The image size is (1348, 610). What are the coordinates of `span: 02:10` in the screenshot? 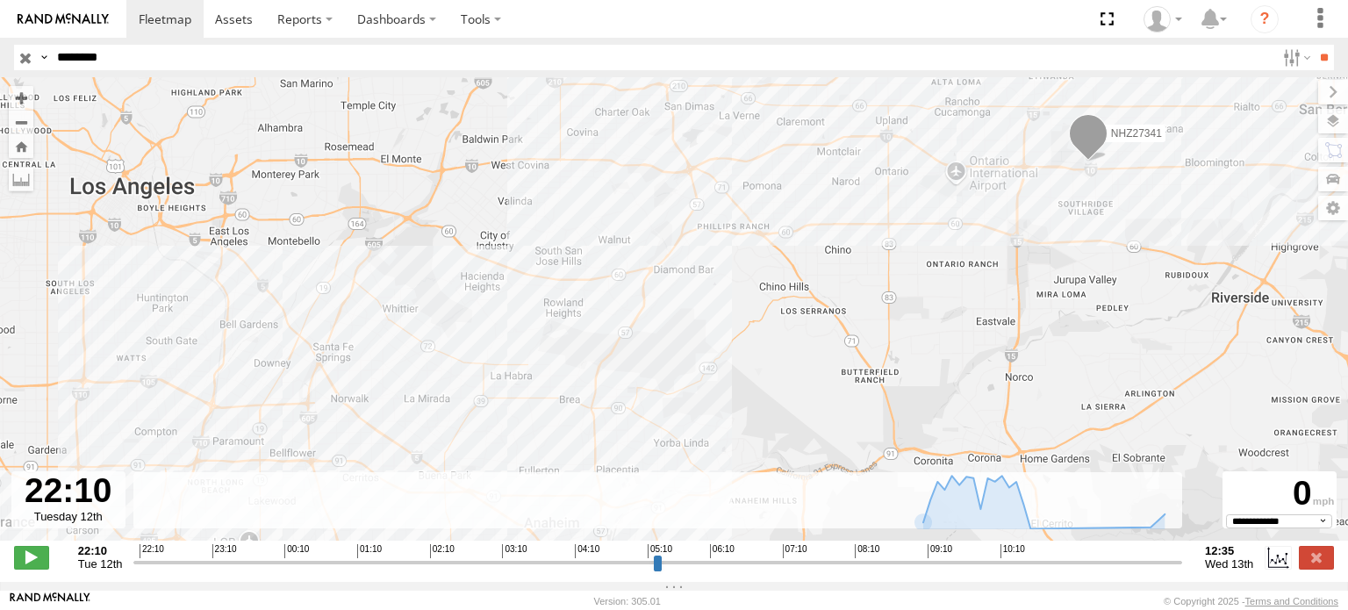 It's located at (442, 551).